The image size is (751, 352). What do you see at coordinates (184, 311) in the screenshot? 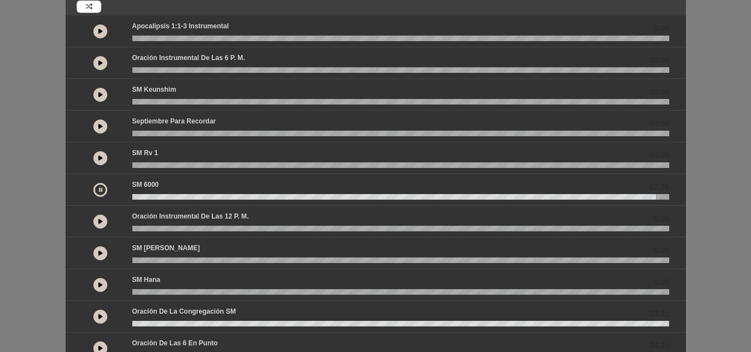
I see `font: Oración de la Congregación SM` at bounding box center [184, 311].